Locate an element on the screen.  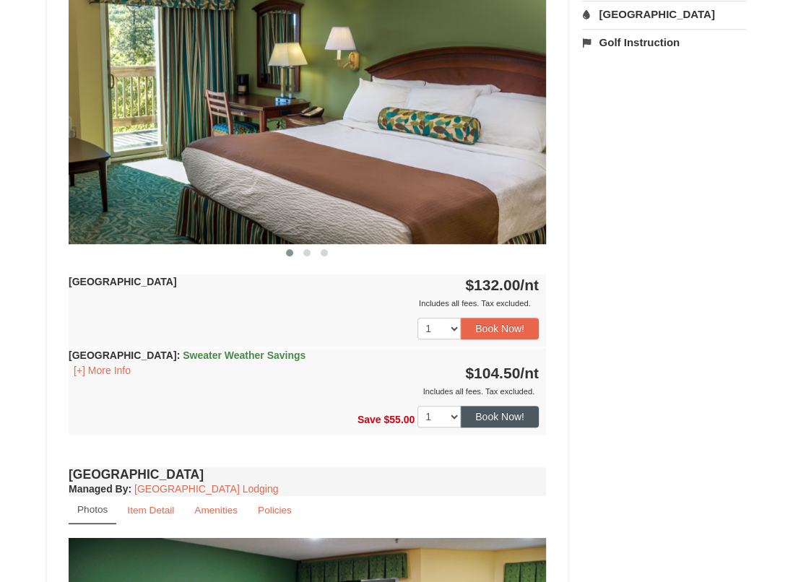
a: Photos is located at coordinates (92, 510).